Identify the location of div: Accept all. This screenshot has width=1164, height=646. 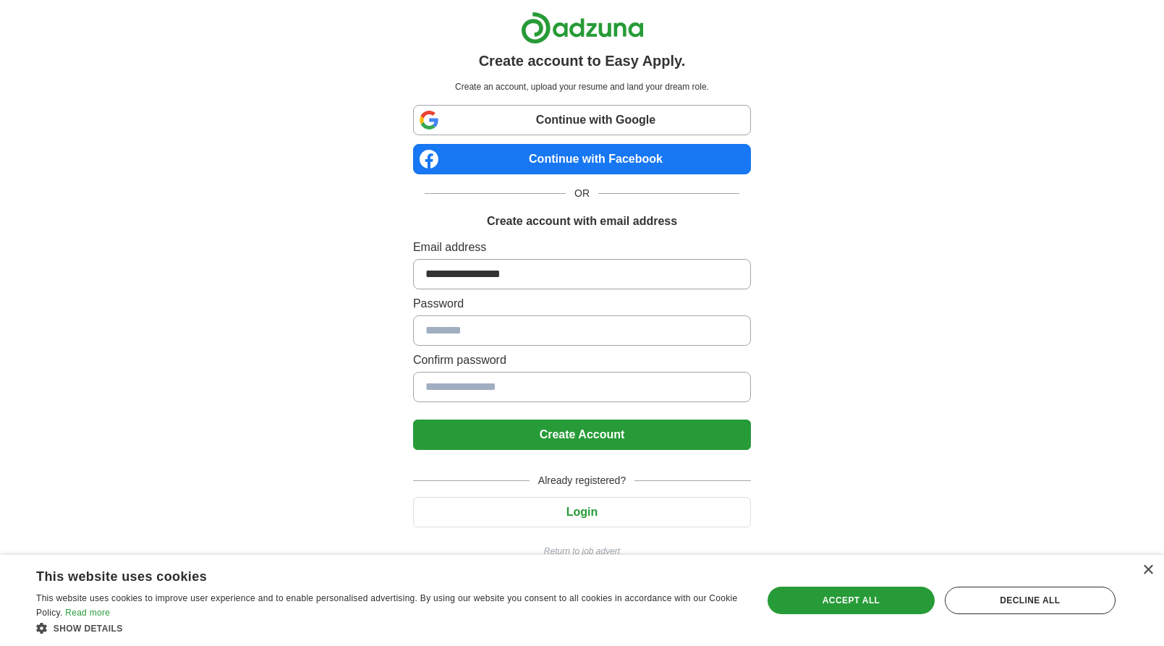
(851, 601).